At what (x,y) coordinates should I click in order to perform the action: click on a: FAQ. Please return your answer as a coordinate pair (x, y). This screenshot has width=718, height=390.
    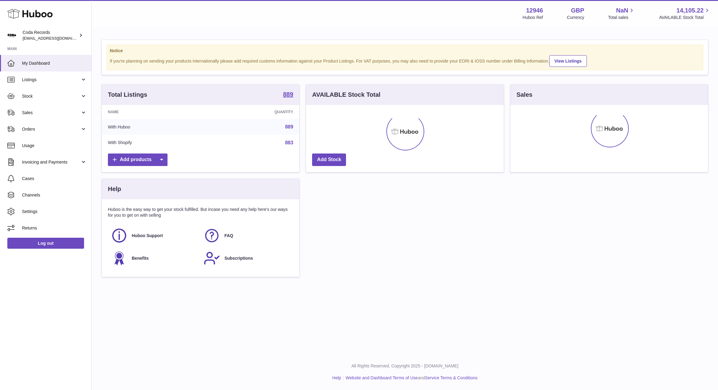
    Looking at the image, I should click on (247, 236).